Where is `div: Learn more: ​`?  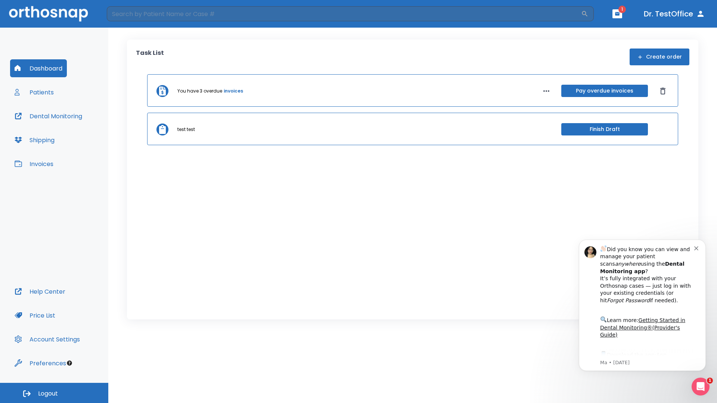
div: Learn more: ​ is located at coordinates (80, 100).